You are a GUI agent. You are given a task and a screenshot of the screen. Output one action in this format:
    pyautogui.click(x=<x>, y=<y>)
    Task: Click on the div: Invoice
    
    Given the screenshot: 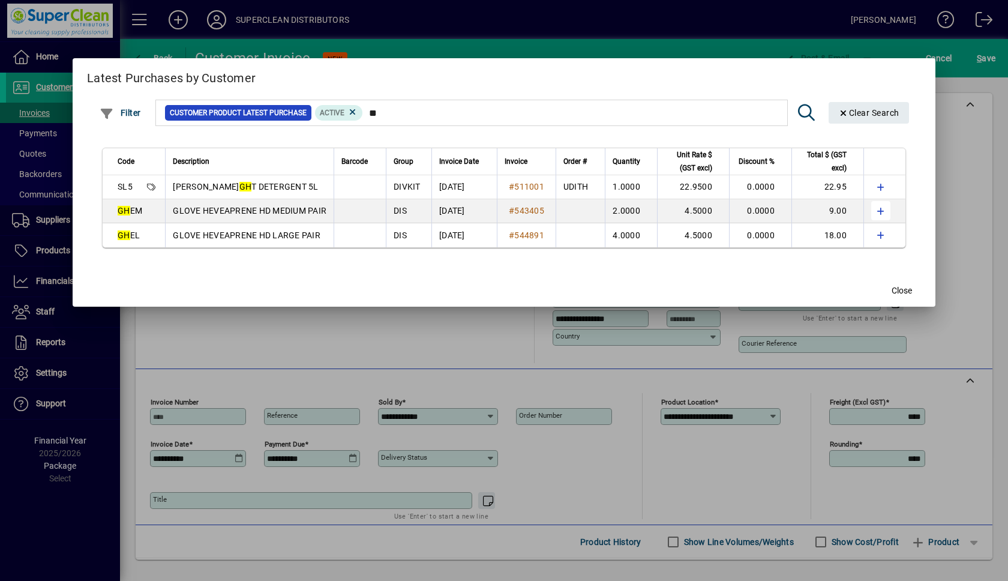 What is the action you would take?
    pyautogui.click(x=526, y=161)
    